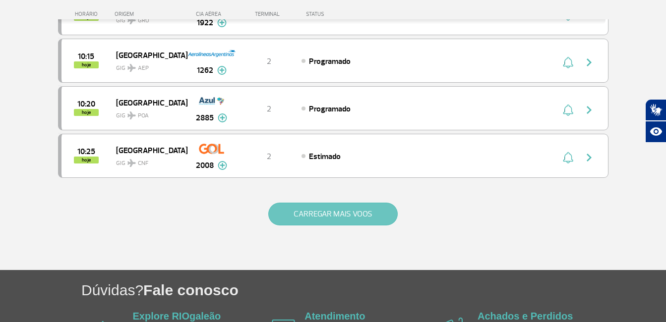  I want to click on a: Atendimento, so click(335, 316).